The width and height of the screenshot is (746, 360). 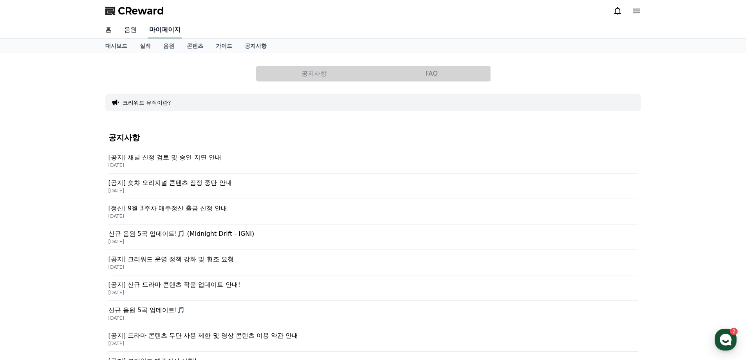 What do you see at coordinates (165, 30) in the screenshot?
I see `a: 마이페이지` at bounding box center [165, 30].